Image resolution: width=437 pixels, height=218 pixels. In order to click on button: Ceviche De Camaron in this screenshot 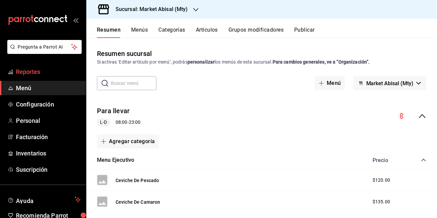, I will do `click(138, 202)`.